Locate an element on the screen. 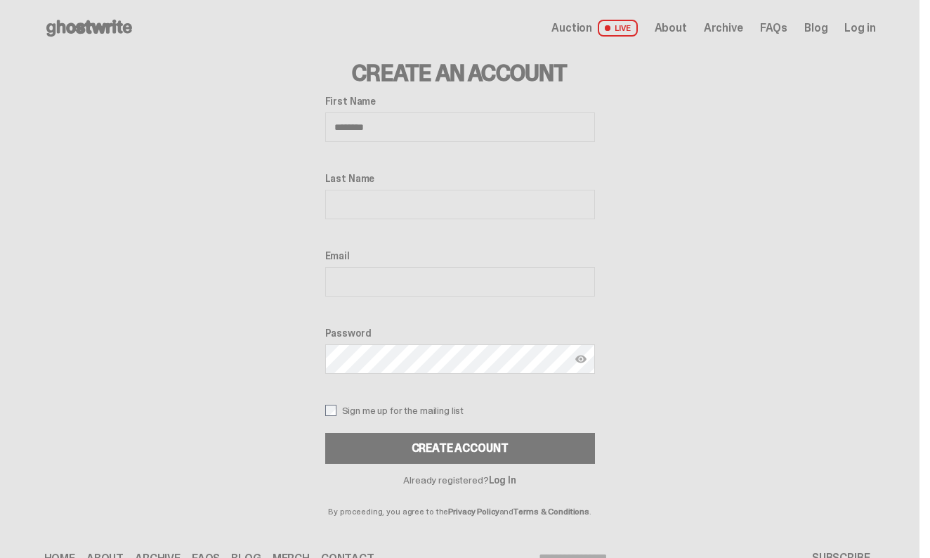 The image size is (930, 558). span: FAQs is located at coordinates (774, 28).